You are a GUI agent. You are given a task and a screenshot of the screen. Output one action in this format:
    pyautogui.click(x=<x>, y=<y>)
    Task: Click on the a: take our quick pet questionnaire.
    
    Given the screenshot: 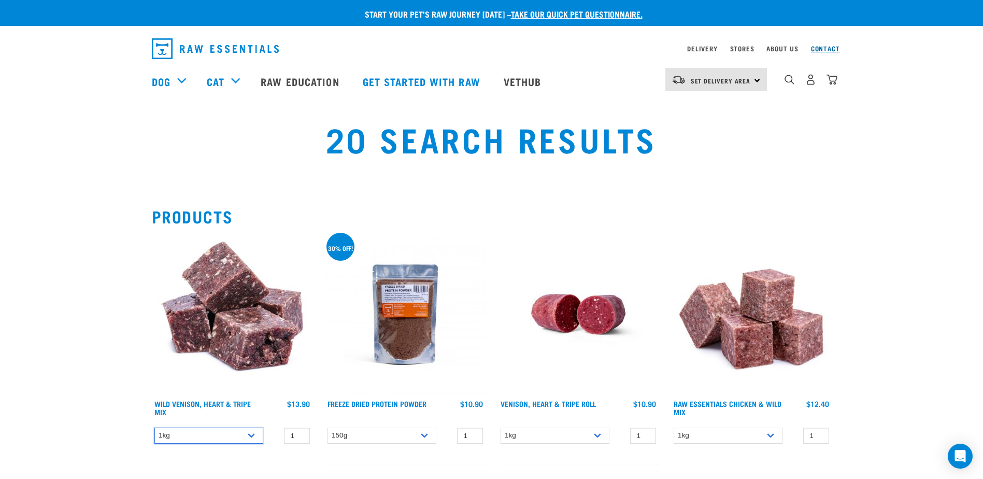 What is the action you would take?
    pyautogui.click(x=577, y=13)
    